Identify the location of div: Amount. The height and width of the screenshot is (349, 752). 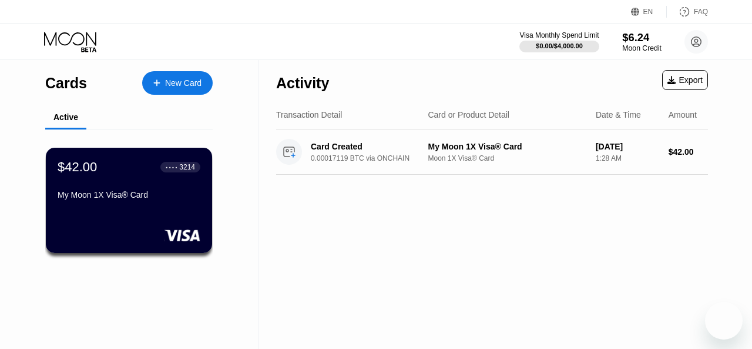
(683, 115).